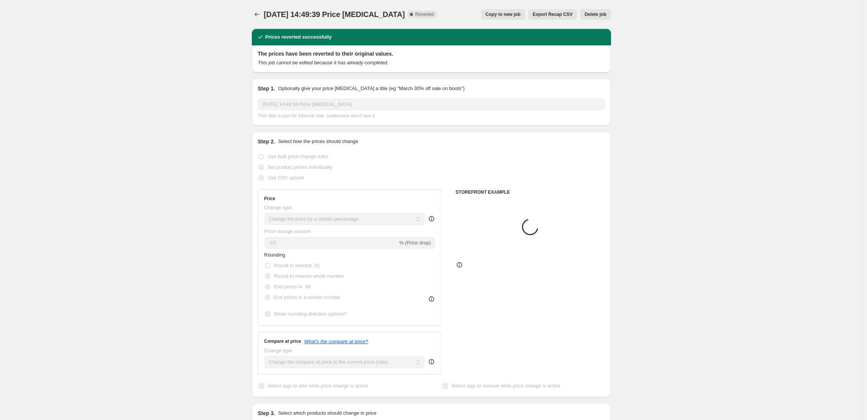  Describe the element at coordinates (415, 242) in the screenshot. I see `span: % (Price drop)` at that location.